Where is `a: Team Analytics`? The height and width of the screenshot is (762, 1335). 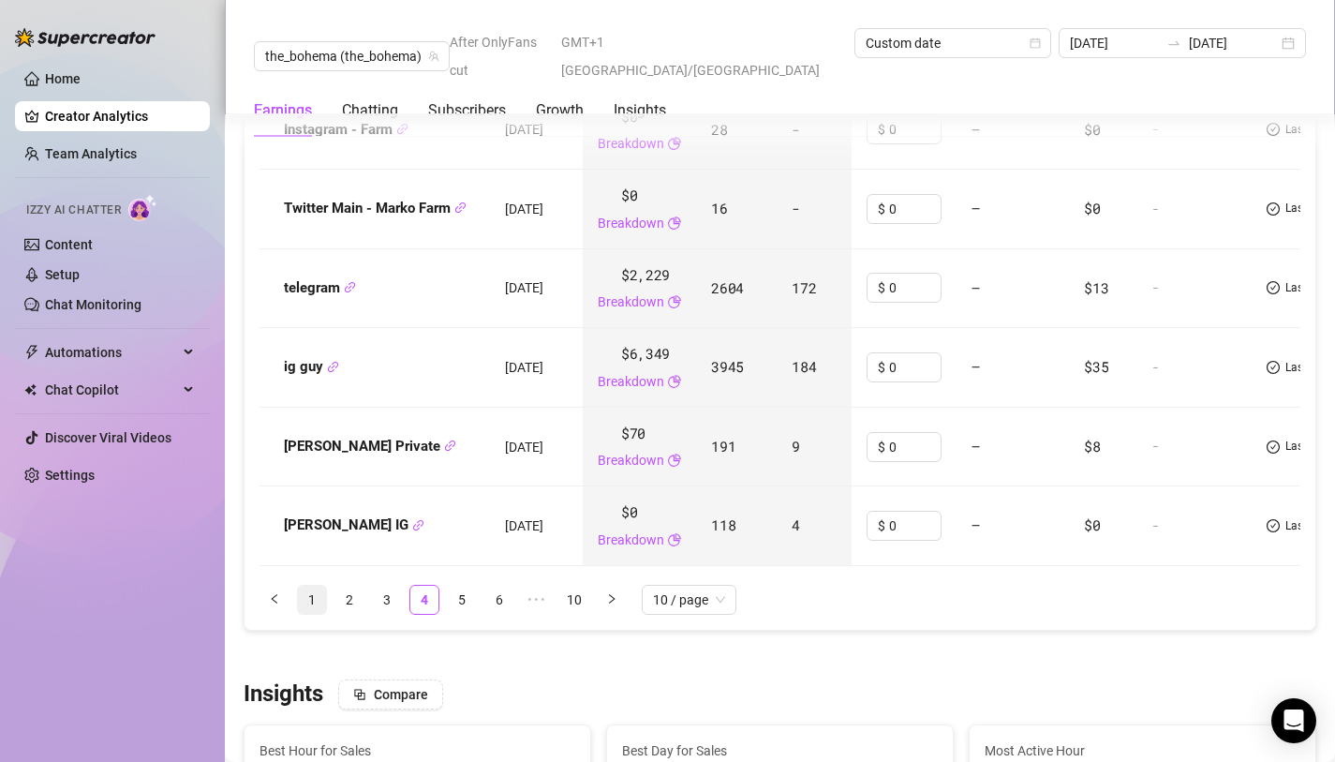
a: Team Analytics is located at coordinates (91, 154).